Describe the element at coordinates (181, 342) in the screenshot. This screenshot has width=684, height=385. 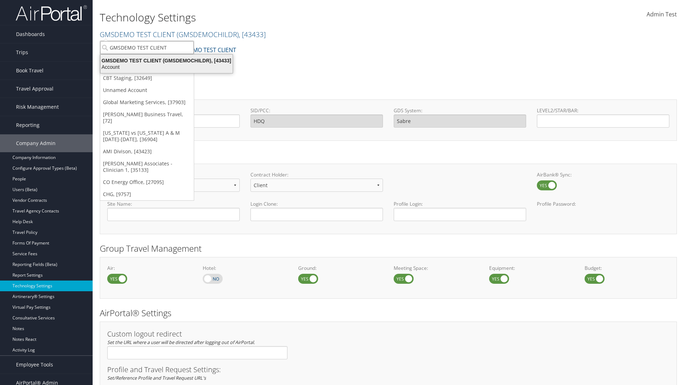
I see `em: Set the URL where a user will be directed after logging out of AirPortal.` at that location.